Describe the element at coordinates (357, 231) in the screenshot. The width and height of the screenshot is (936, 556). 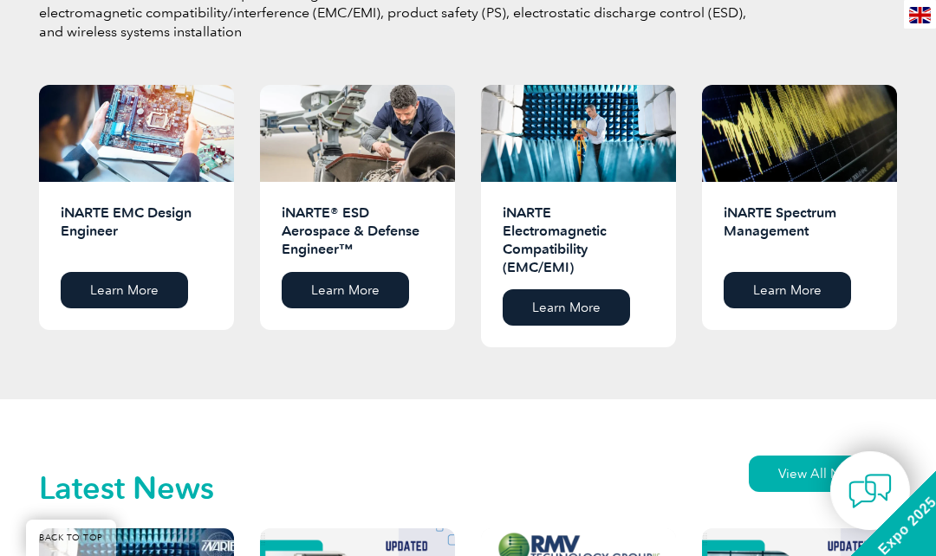
I see `h2: iNARTE® ESD Aerospace & Defense Engineer™` at that location.